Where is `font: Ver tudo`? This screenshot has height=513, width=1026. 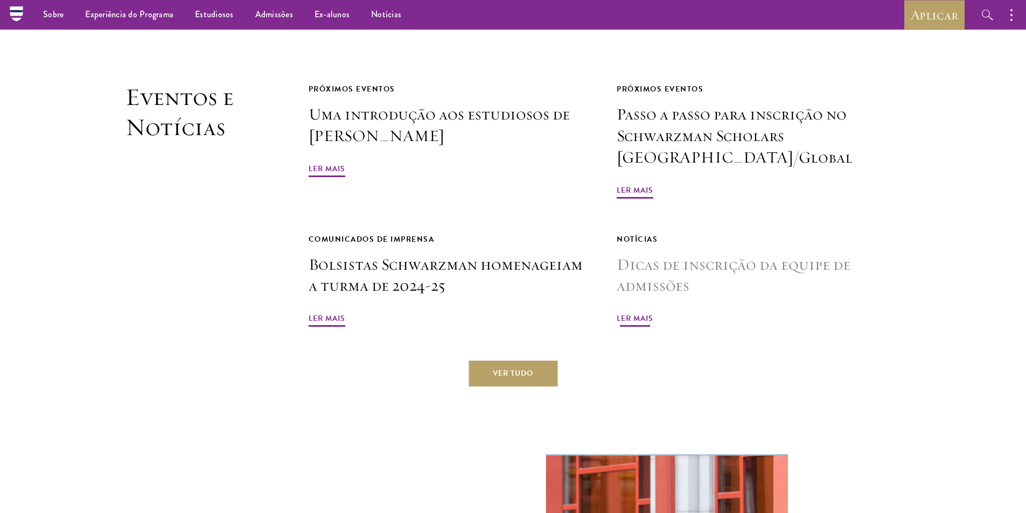
font: Ver tudo is located at coordinates (513, 373).